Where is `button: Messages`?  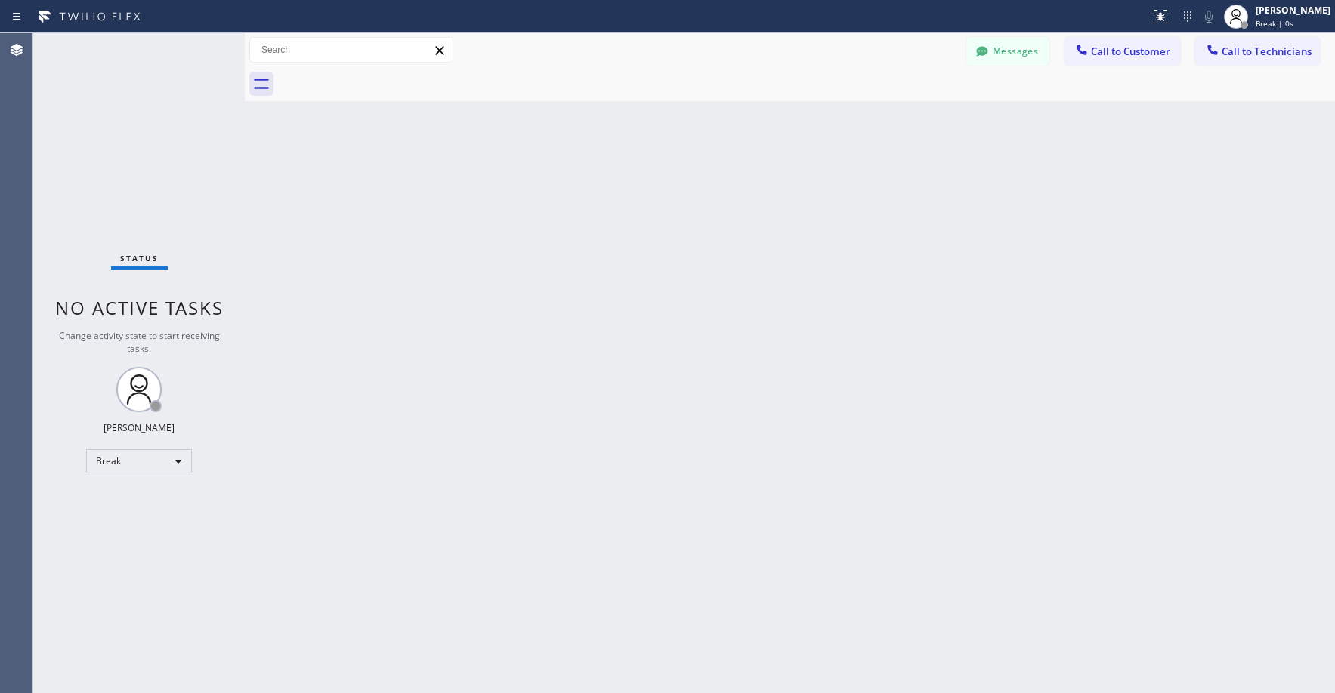 button: Messages is located at coordinates (1008, 51).